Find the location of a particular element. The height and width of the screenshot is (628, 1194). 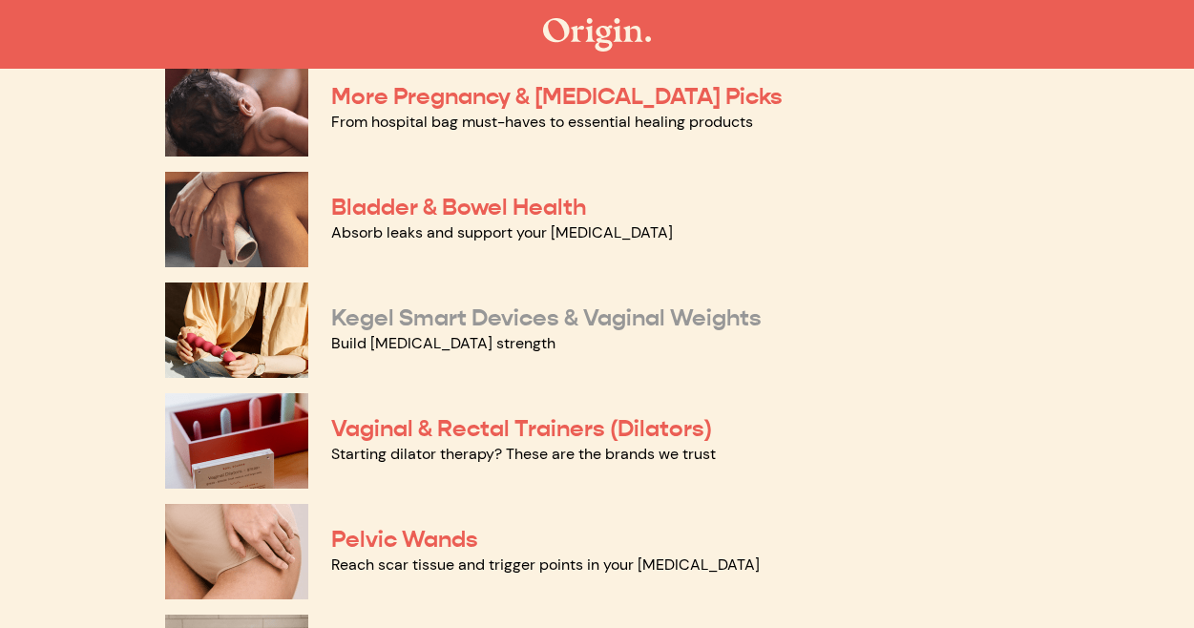

a: Starting dilator therapy? These are the brands we trust is located at coordinates (523, 453).